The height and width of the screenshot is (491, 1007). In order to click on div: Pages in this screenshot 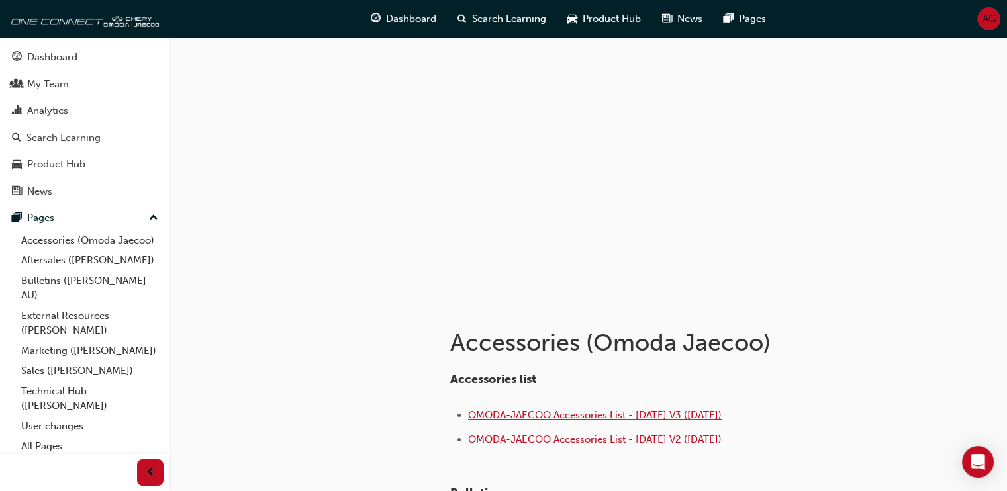, I will do `click(40, 218)`.